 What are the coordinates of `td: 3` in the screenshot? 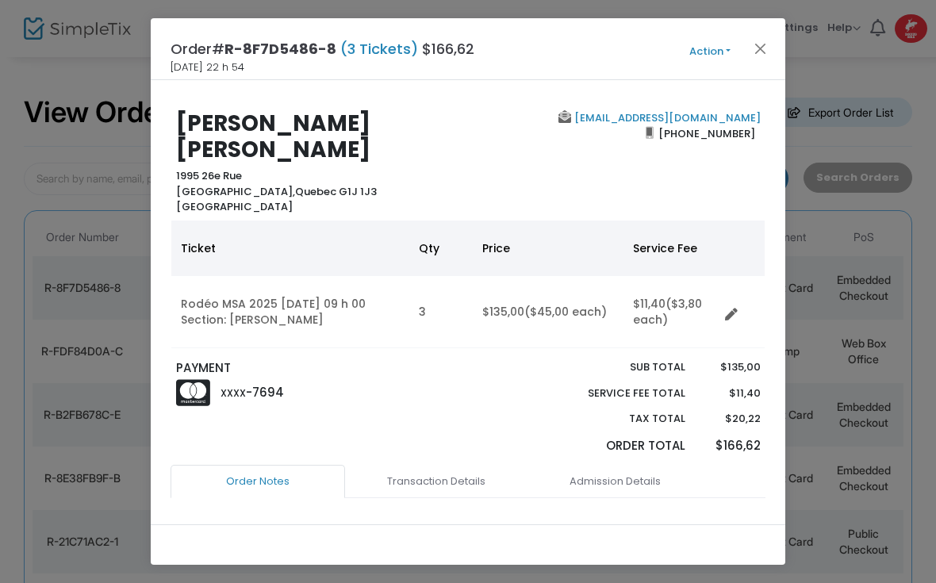 It's located at (441, 312).